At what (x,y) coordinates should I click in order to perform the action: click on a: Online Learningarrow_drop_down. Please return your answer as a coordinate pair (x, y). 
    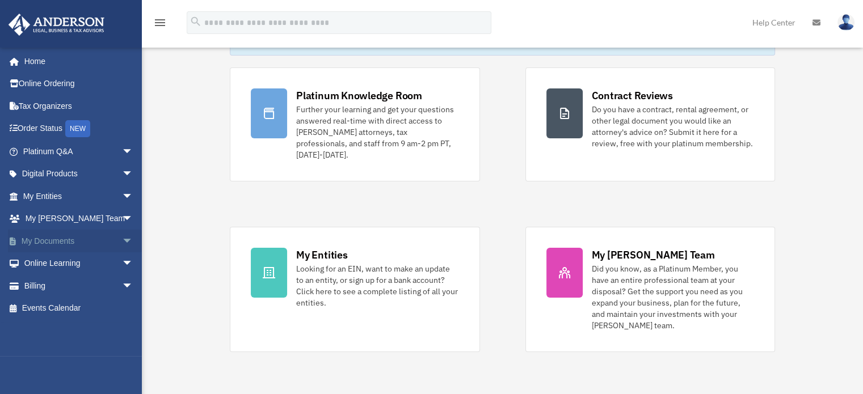
    Looking at the image, I should click on (79, 264).